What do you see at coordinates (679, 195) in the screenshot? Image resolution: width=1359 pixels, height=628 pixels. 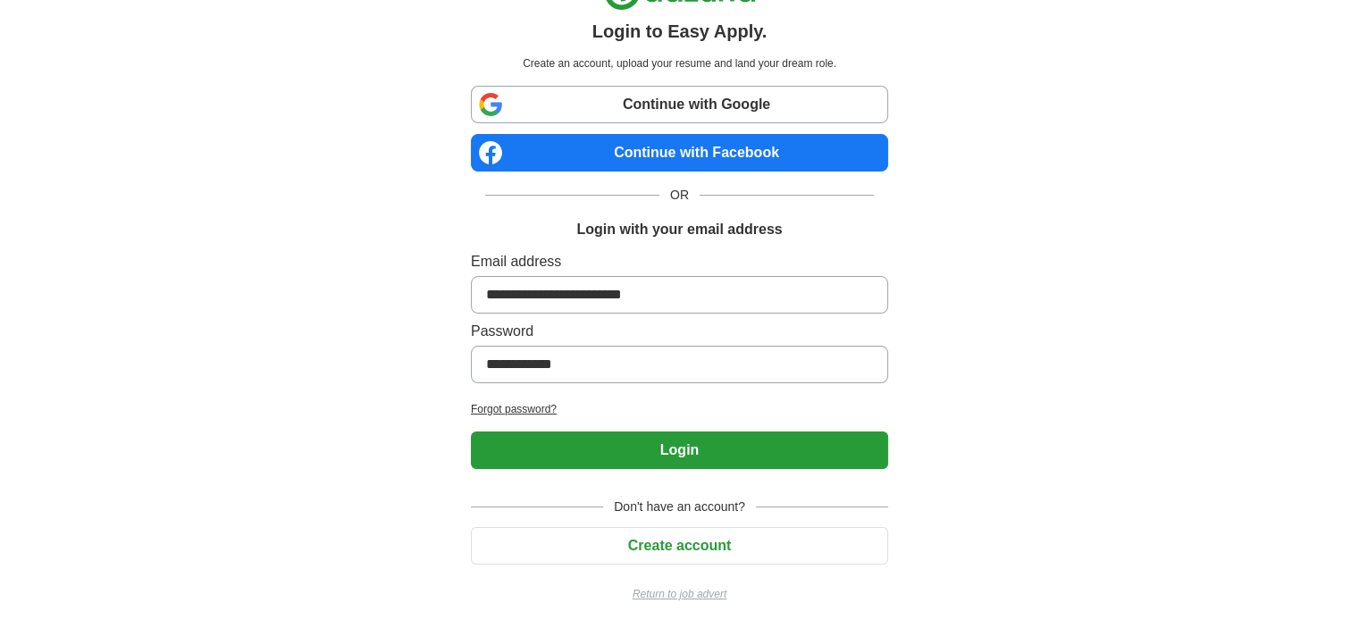 I see `span: OR` at bounding box center [679, 195].